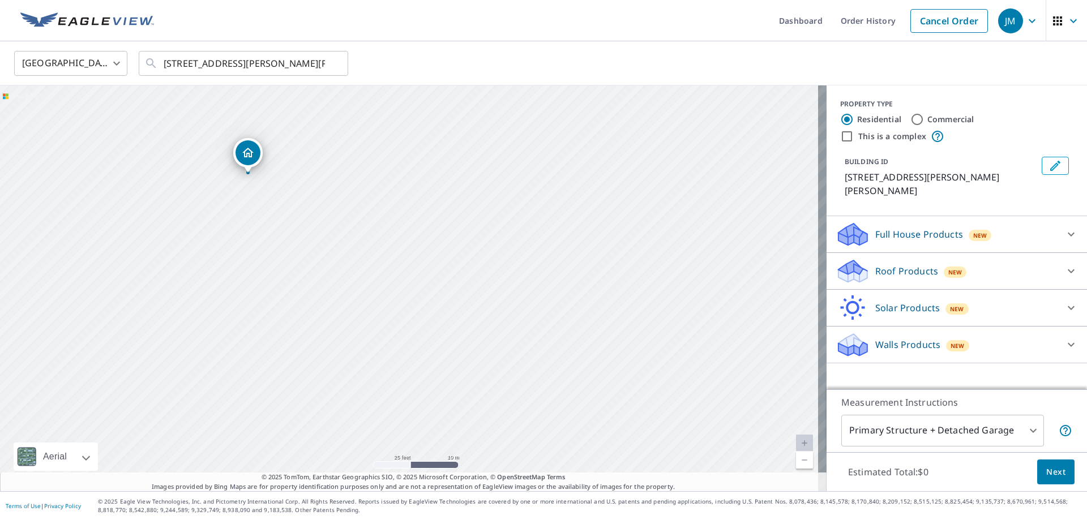  What do you see at coordinates (888, 472) in the screenshot?
I see `p: Estimated Total: $0` at bounding box center [888, 472].